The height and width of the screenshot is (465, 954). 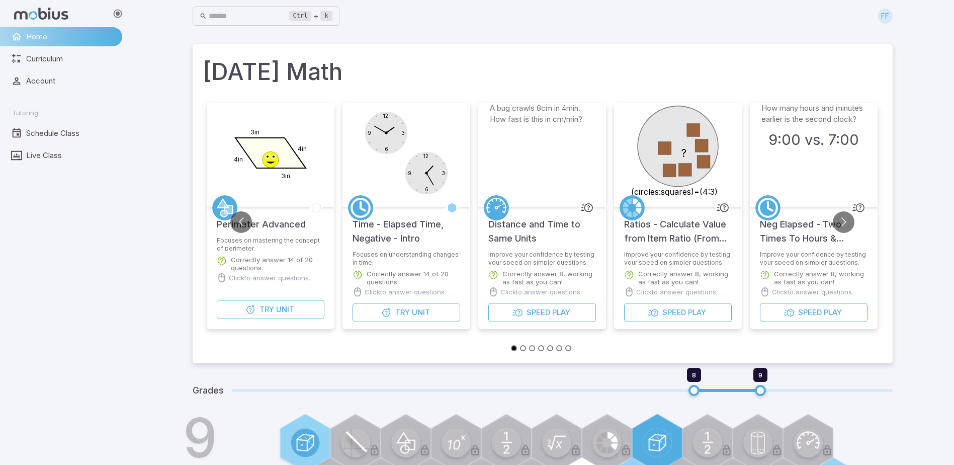 What do you see at coordinates (559, 348) in the screenshot?
I see `button: Go to slide 6` at bounding box center [559, 348].